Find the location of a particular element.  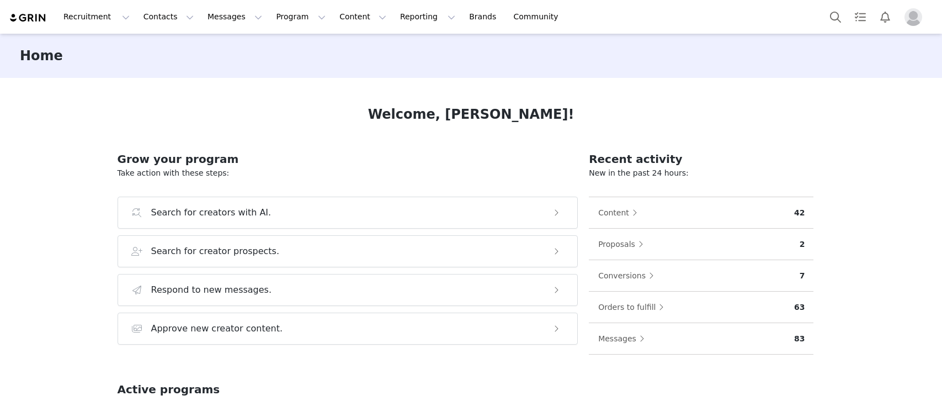

h2: Recent activity is located at coordinates (701, 159).